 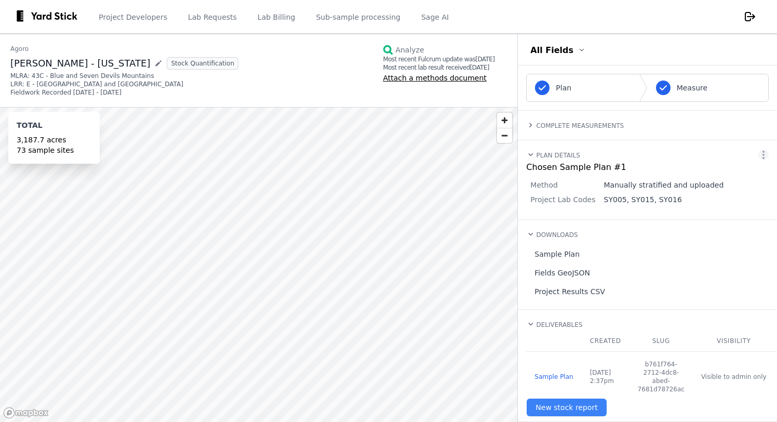 What do you see at coordinates (661, 185) in the screenshot?
I see `td: Manually stratified and uploaded` at bounding box center [661, 185].